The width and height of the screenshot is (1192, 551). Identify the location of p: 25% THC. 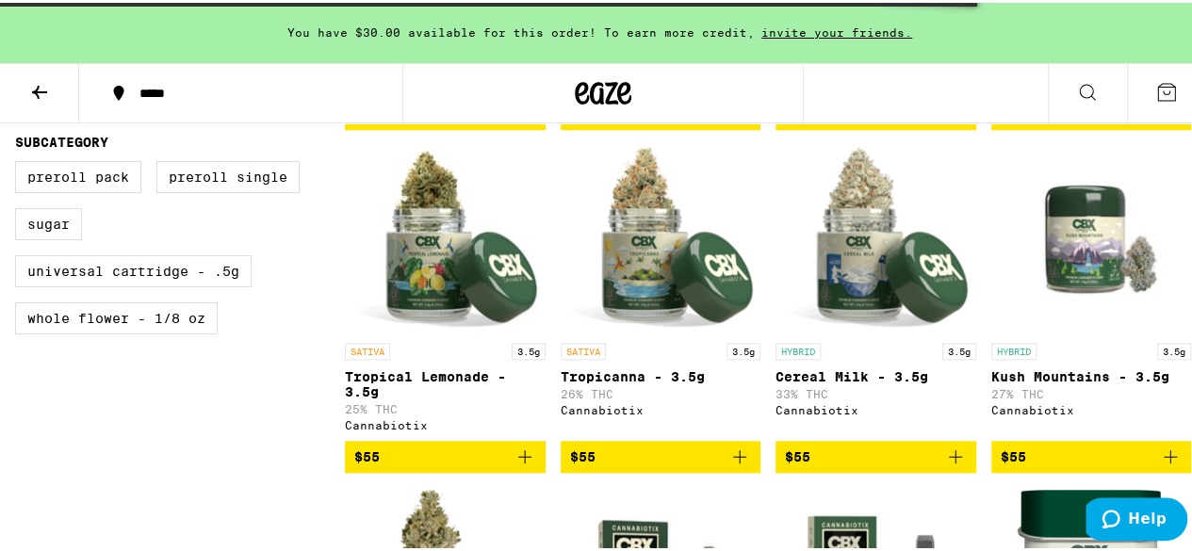
(445, 406).